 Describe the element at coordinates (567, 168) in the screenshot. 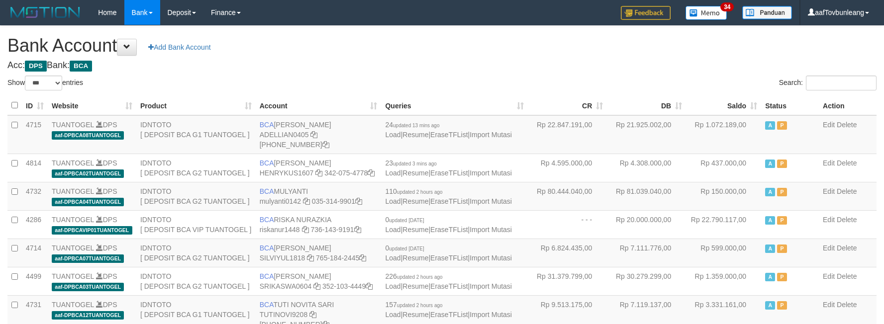

I see `td: Rp 4.595.000,00` at that location.